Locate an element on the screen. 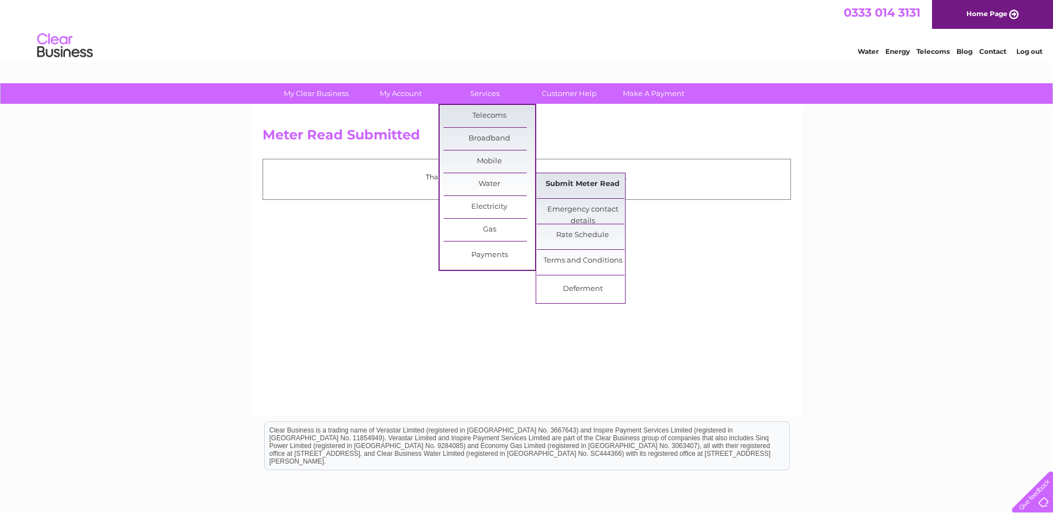  a: Make A Payment is located at coordinates (653, 93).